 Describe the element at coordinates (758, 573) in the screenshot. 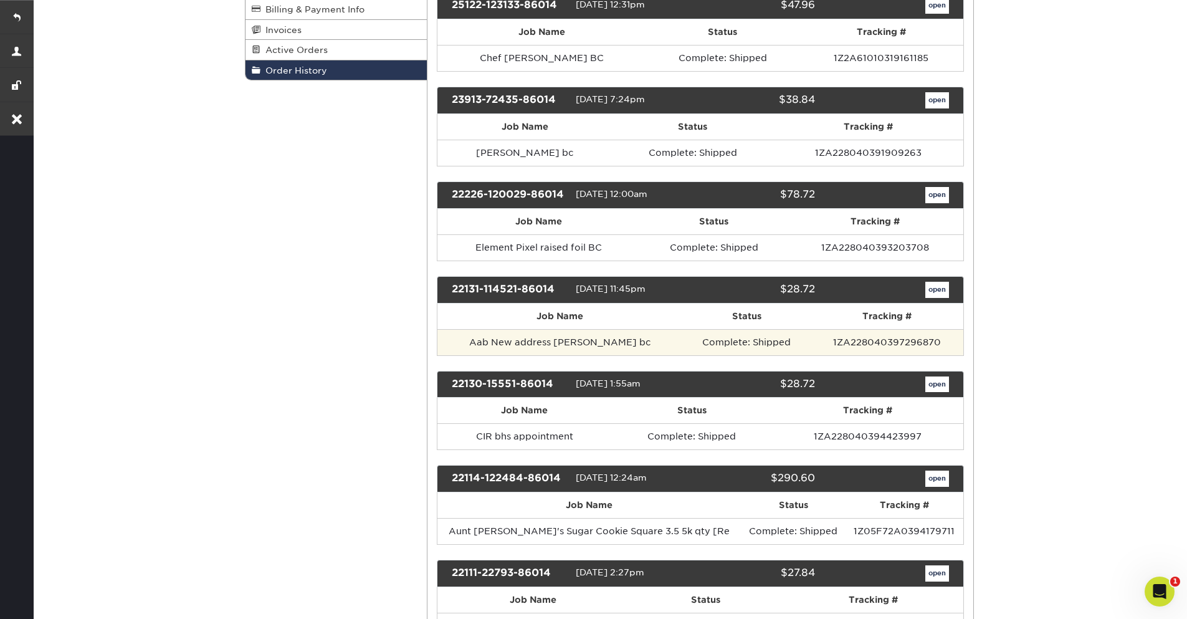

I see `div: $27.84` at that location.